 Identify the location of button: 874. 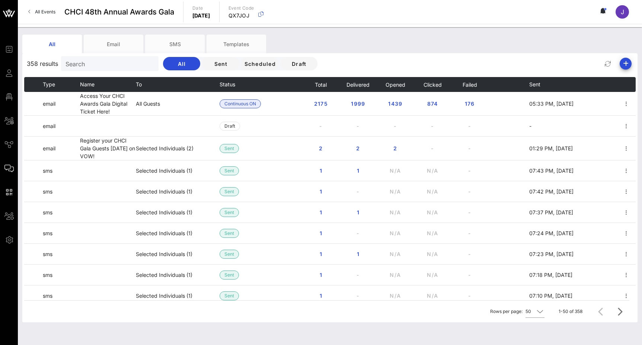
(433, 104).